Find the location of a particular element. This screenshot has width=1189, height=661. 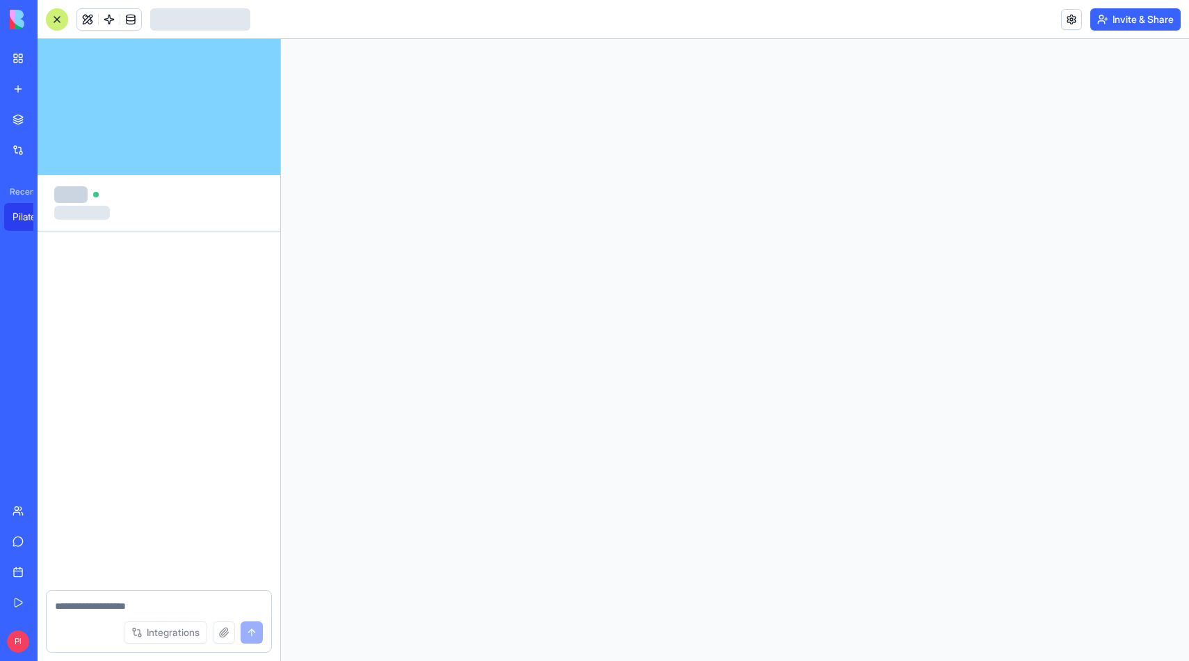

img: logo is located at coordinates (53, 19).